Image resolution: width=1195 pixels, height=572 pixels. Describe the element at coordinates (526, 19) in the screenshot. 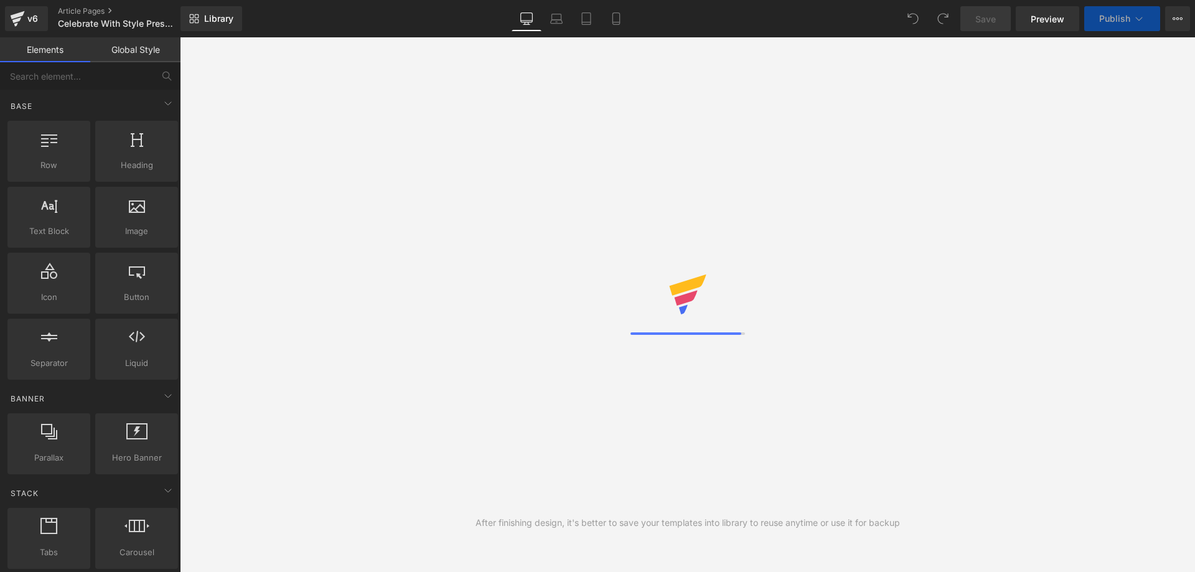

I see `a: Desktop` at that location.